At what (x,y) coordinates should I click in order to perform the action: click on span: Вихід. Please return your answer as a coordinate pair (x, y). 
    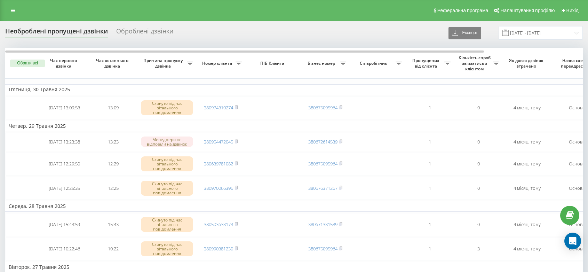
    Looking at the image, I should click on (572, 10).